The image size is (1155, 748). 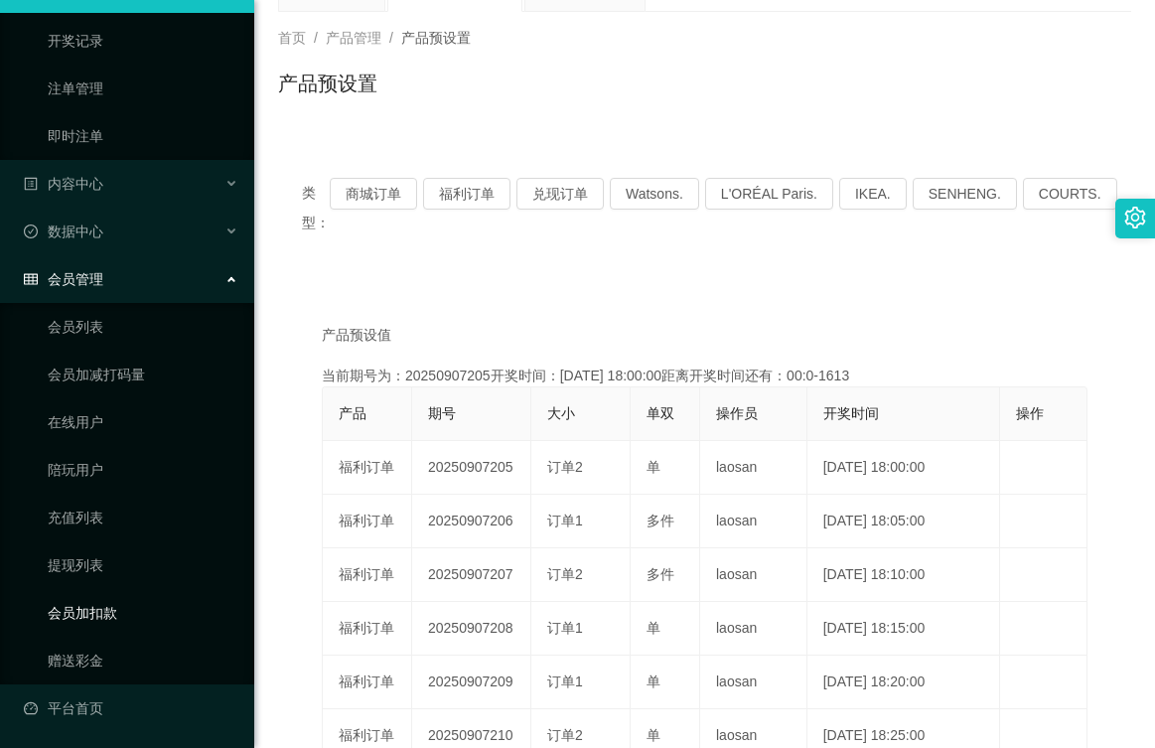 I want to click on a: 赠送彩金, so click(x=143, y=661).